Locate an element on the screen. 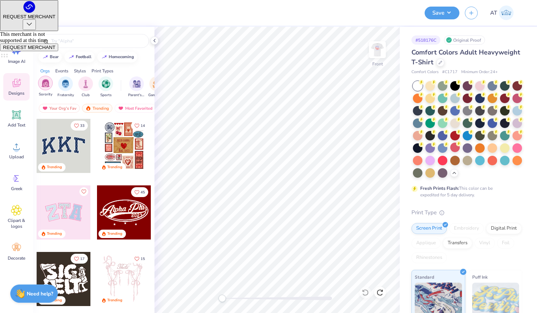 The image size is (537, 313). img: Fraternity Image is located at coordinates (65, 84).